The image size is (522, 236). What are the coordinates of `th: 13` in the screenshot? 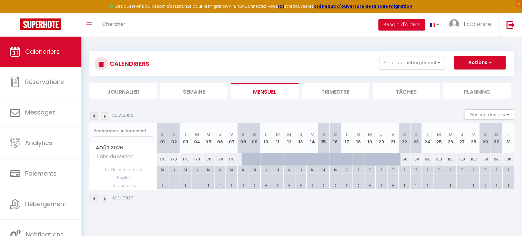 It's located at (301, 138).